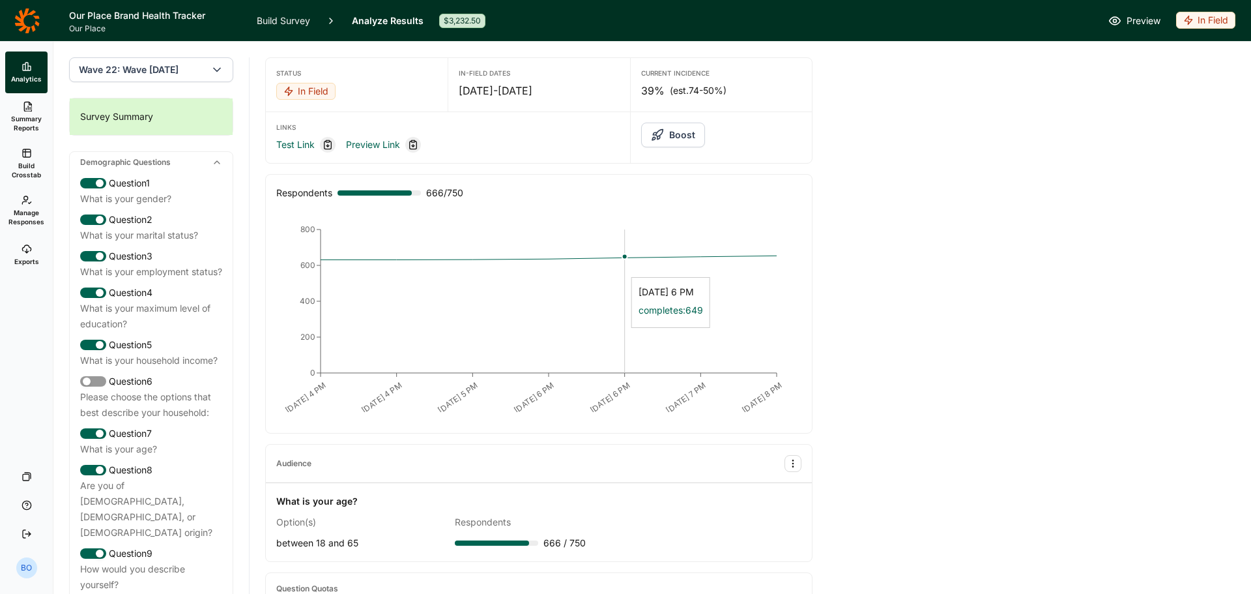  What do you see at coordinates (151, 433) in the screenshot?
I see `div: Question 7` at bounding box center [151, 433].